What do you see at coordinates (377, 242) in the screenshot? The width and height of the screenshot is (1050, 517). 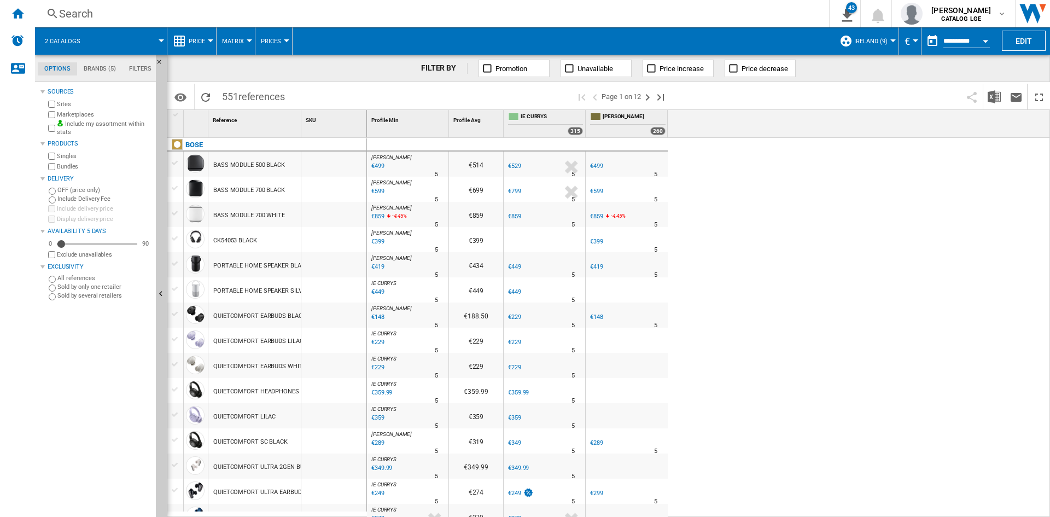 I see `div: Last updated : Tuesday, 16 September 2025 02:03` at bounding box center [377, 242].